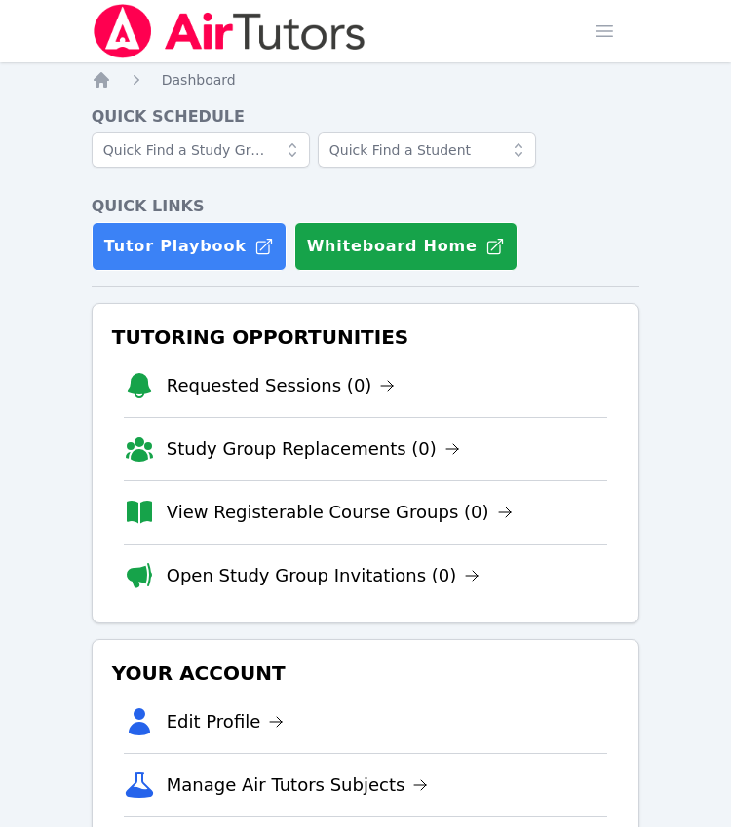  Describe the element at coordinates (225, 722) in the screenshot. I see `a: Edit Profile` at that location.